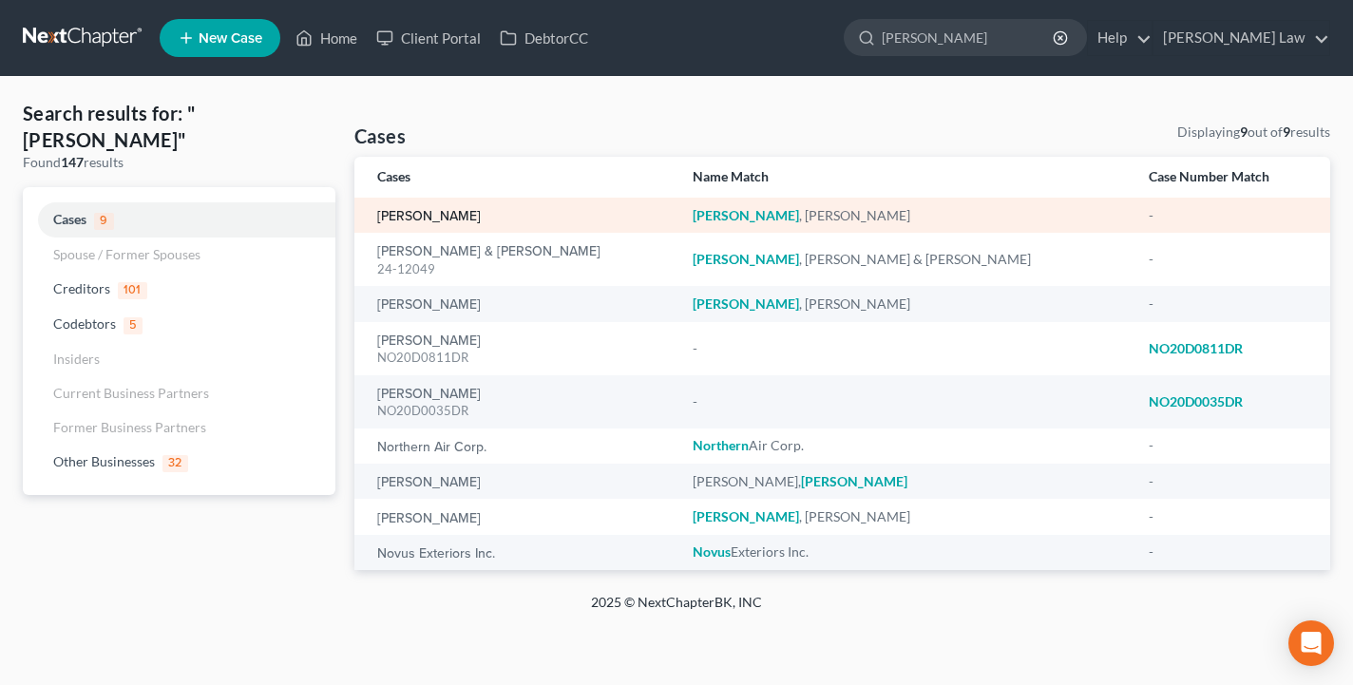 Image resolution: width=1353 pixels, height=685 pixels. I want to click on a: Help, so click(1120, 38).